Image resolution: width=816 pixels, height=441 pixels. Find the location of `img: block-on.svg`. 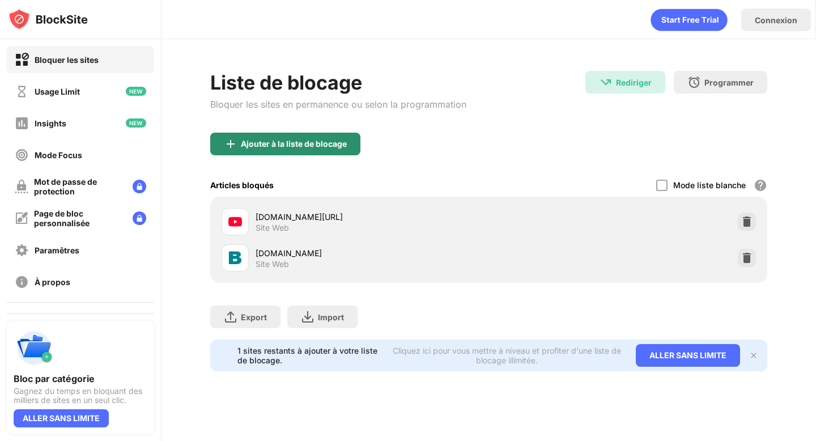

img: block-on.svg is located at coordinates (22, 60).